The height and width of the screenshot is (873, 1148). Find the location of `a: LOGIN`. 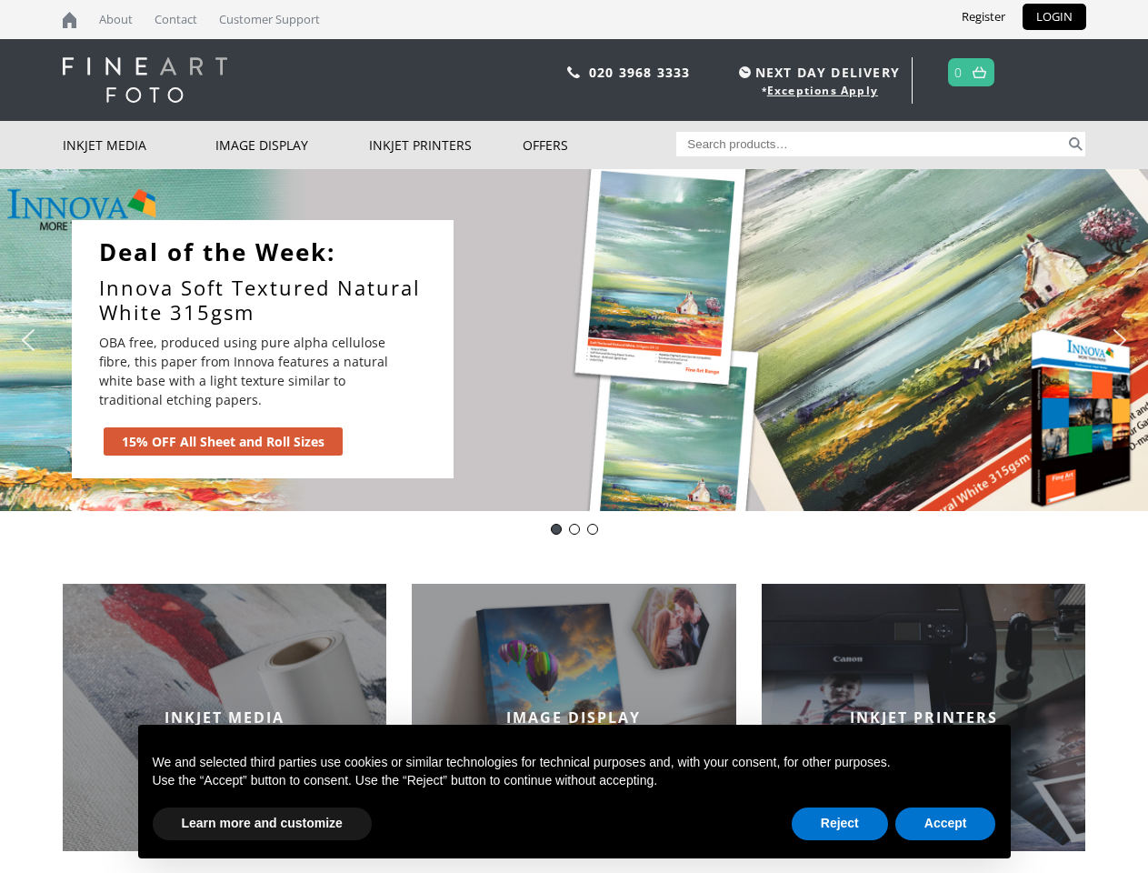

a: LOGIN is located at coordinates (1054, 16).